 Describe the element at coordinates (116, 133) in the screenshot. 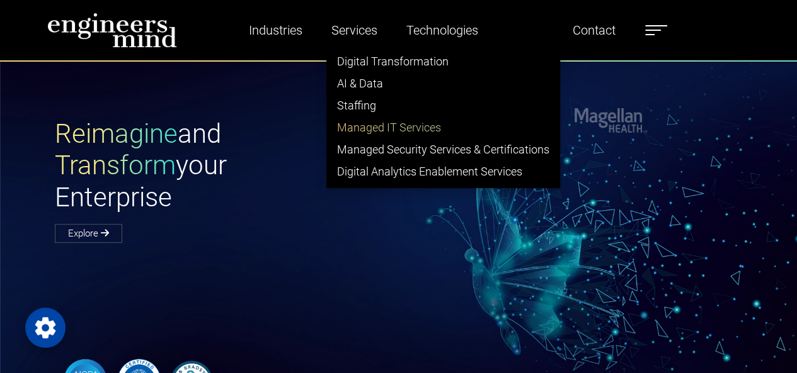

I see `span: Reimagine` at that location.